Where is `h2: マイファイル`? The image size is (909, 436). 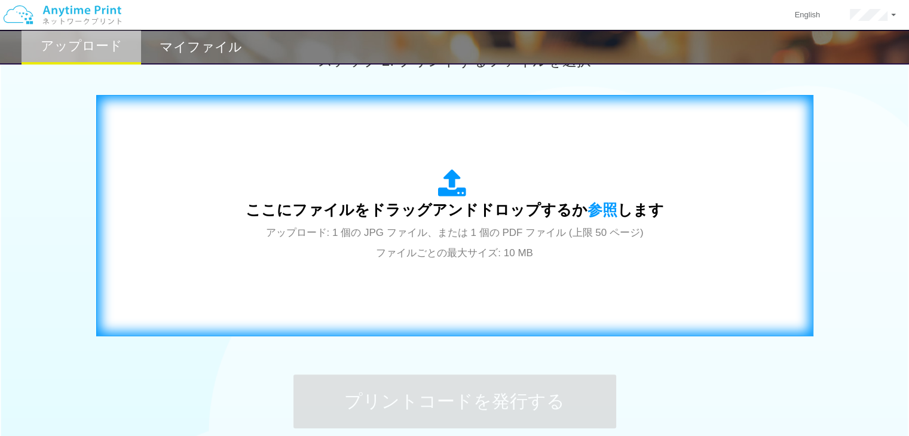
h2: マイファイル is located at coordinates (201, 47).